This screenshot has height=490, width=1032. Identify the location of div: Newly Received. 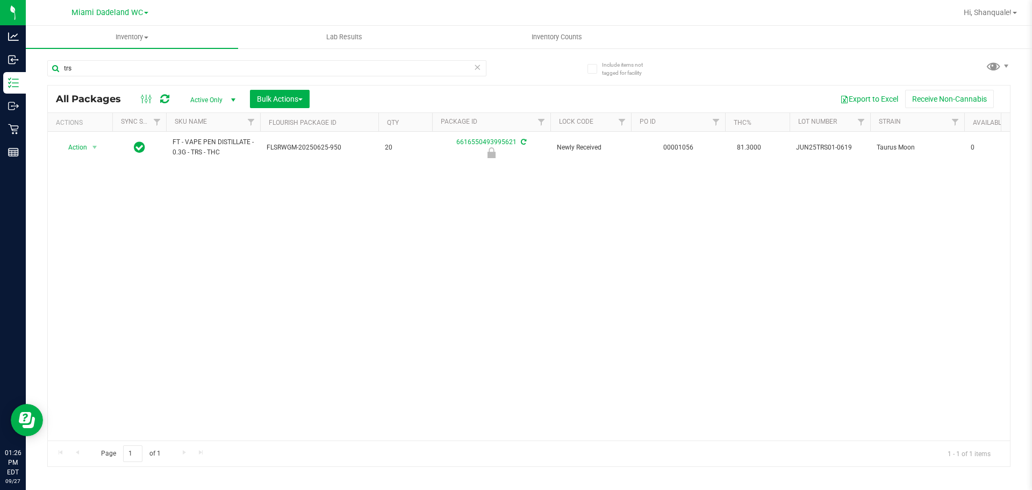
(491, 153).